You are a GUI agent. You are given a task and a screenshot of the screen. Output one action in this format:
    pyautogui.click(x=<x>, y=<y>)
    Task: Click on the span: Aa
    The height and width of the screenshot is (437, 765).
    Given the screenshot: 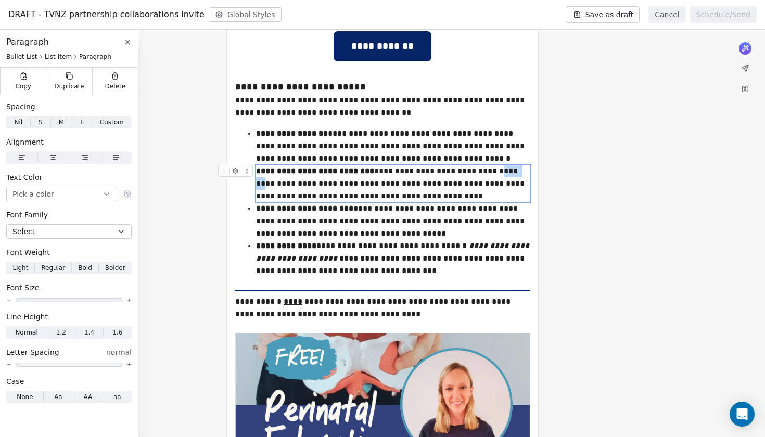 What is the action you would take?
    pyautogui.click(x=58, y=397)
    